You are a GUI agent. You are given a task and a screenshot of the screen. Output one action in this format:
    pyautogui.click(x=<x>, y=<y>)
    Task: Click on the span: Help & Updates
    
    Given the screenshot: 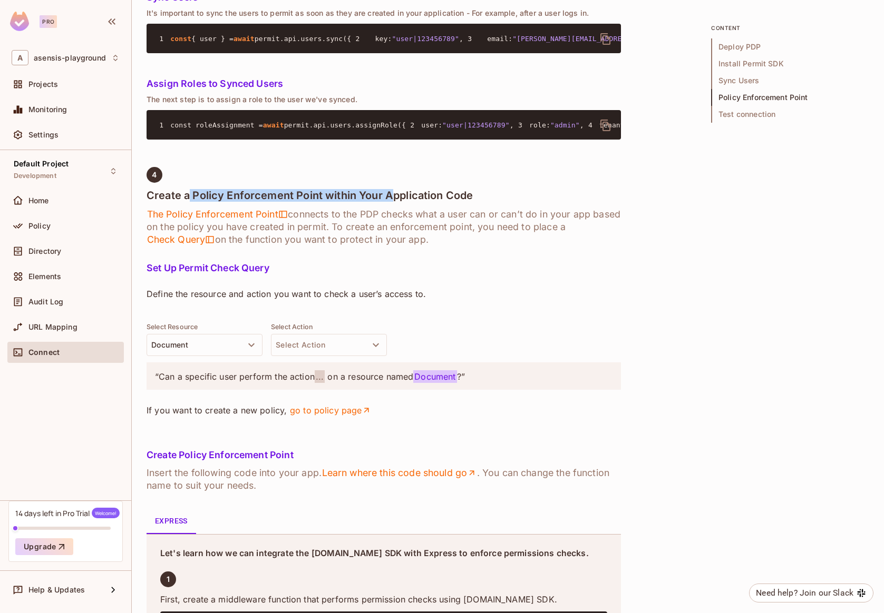 What is the action you would take?
    pyautogui.click(x=56, y=590)
    